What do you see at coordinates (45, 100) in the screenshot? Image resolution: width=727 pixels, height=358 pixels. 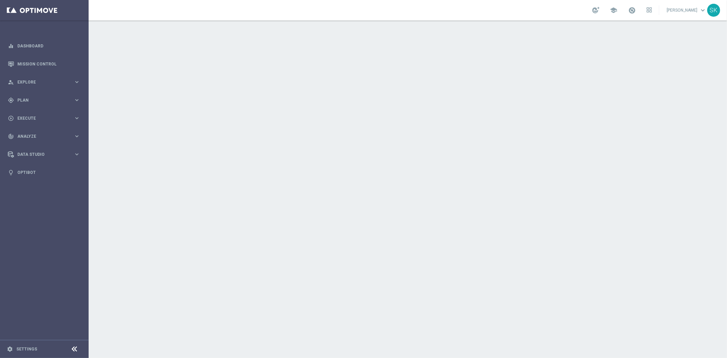 I see `span: Plan` at bounding box center [45, 100].